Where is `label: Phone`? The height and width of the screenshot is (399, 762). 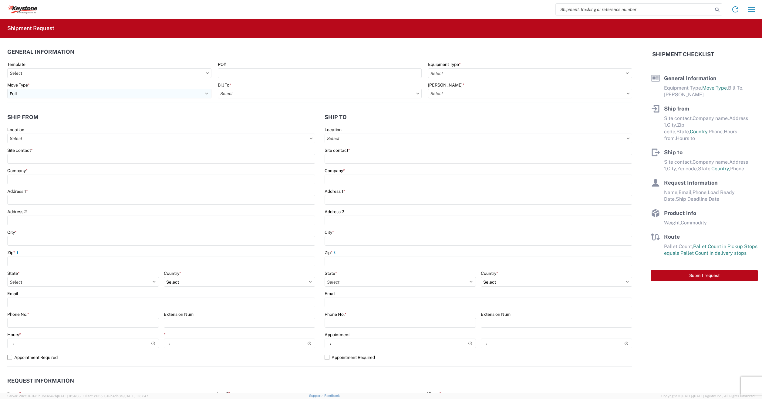 label: Phone is located at coordinates (434, 393).